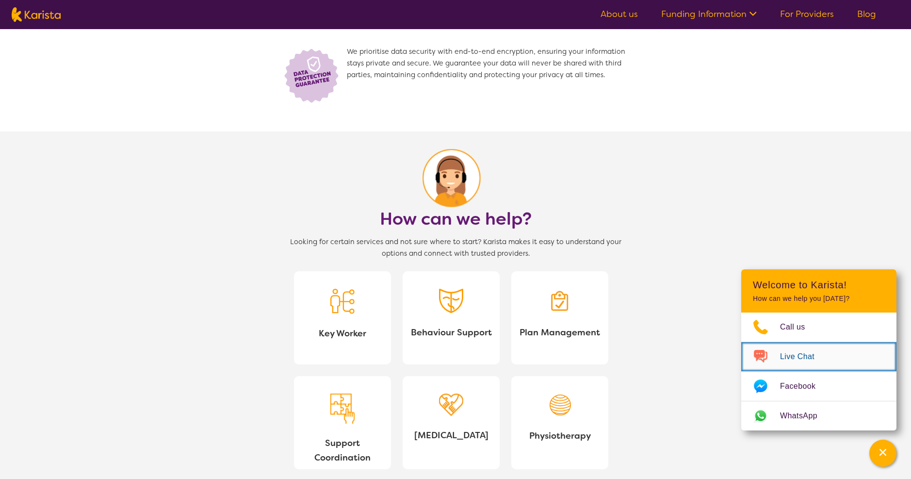 The width and height of the screenshot is (911, 479). I want to click on span: Support Coordination, so click(342, 450).